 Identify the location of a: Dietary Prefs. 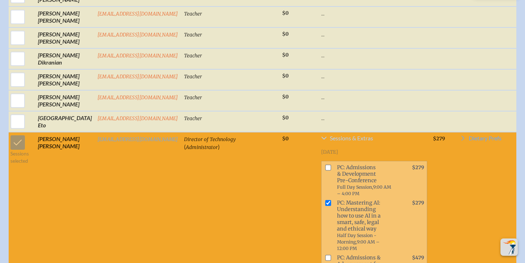
(481, 140).